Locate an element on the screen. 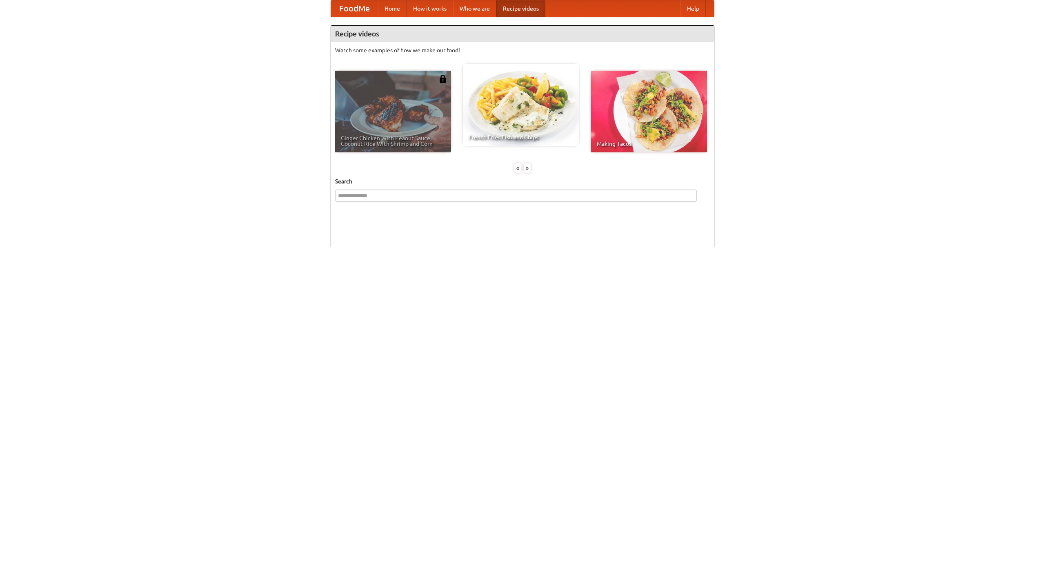 Image resolution: width=1045 pixels, height=578 pixels. span: French Fries Fish and Chips is located at coordinates (521, 137).